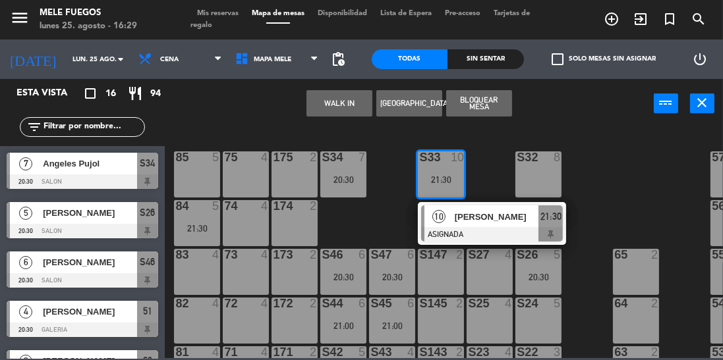  Describe the element at coordinates (419, 352) in the screenshot. I see `div: S143` at that location.